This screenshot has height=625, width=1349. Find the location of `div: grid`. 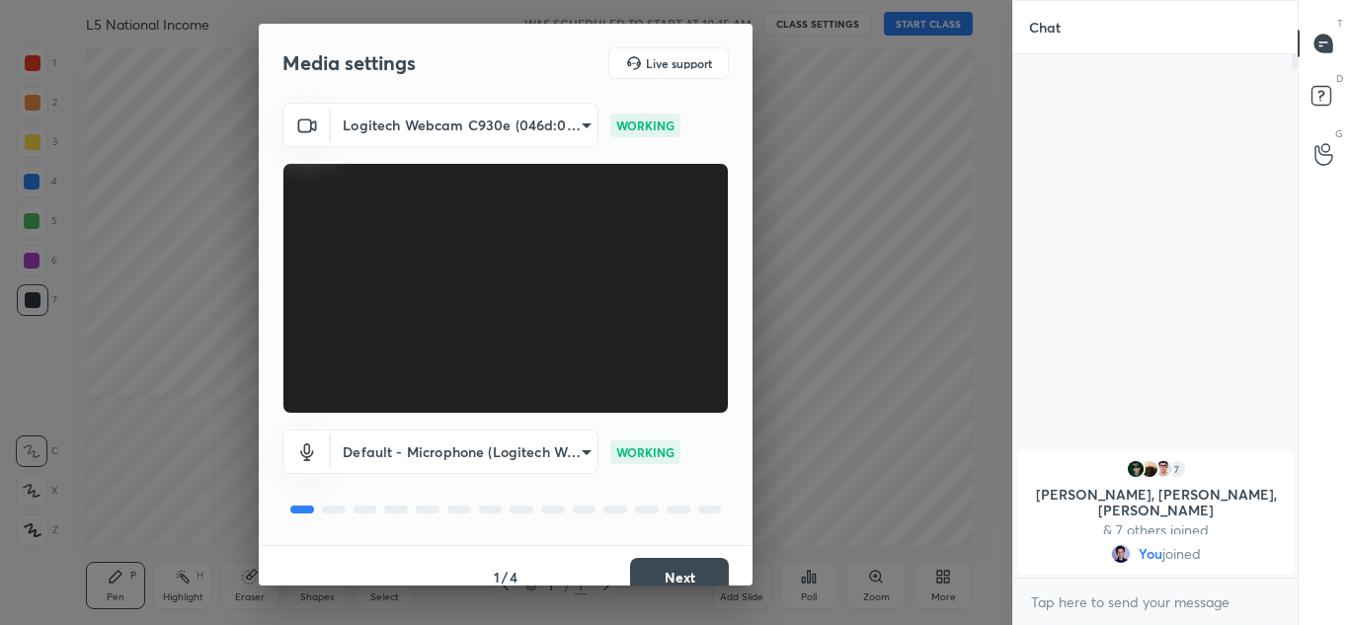

div: grid is located at coordinates (1155, 512).